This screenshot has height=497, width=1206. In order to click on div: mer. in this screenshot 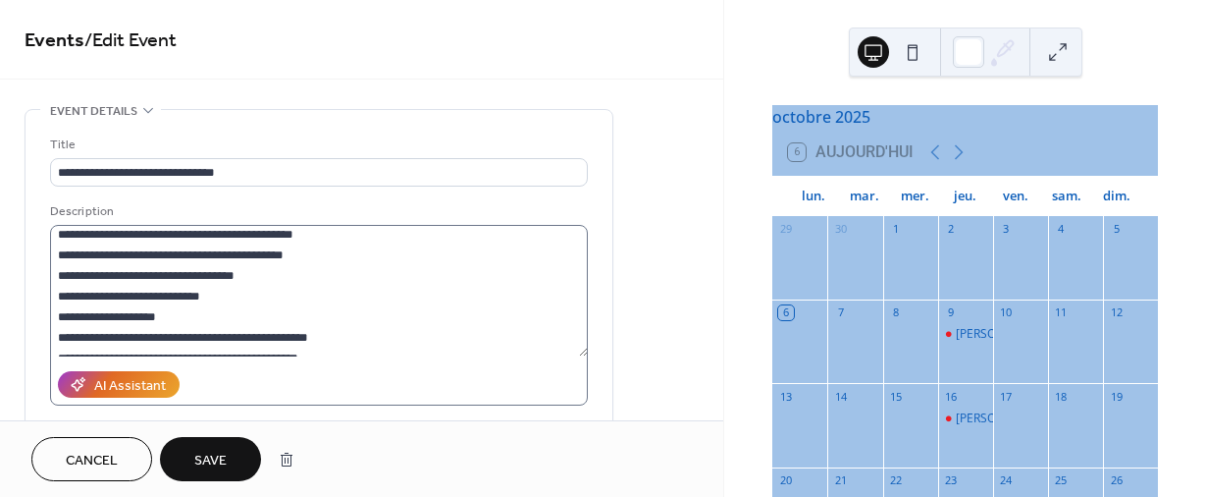, I will do `click(915, 196)`.